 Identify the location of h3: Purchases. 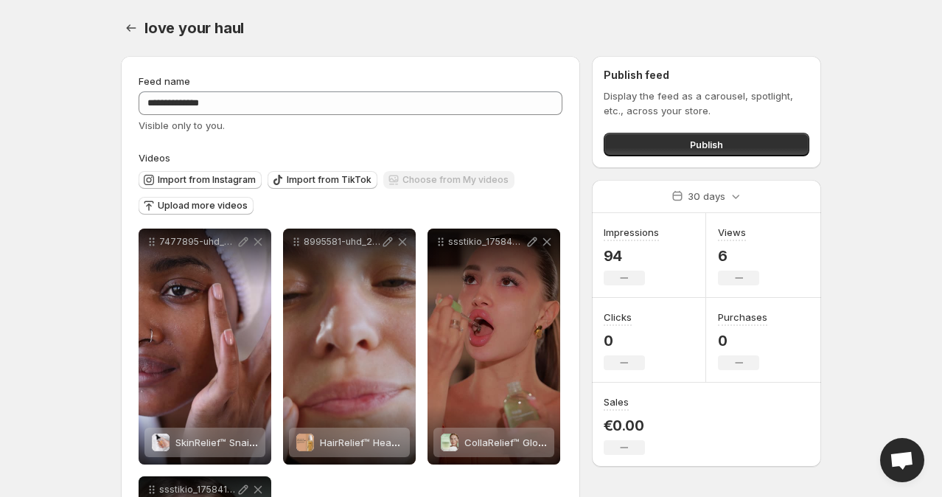
(742, 317).